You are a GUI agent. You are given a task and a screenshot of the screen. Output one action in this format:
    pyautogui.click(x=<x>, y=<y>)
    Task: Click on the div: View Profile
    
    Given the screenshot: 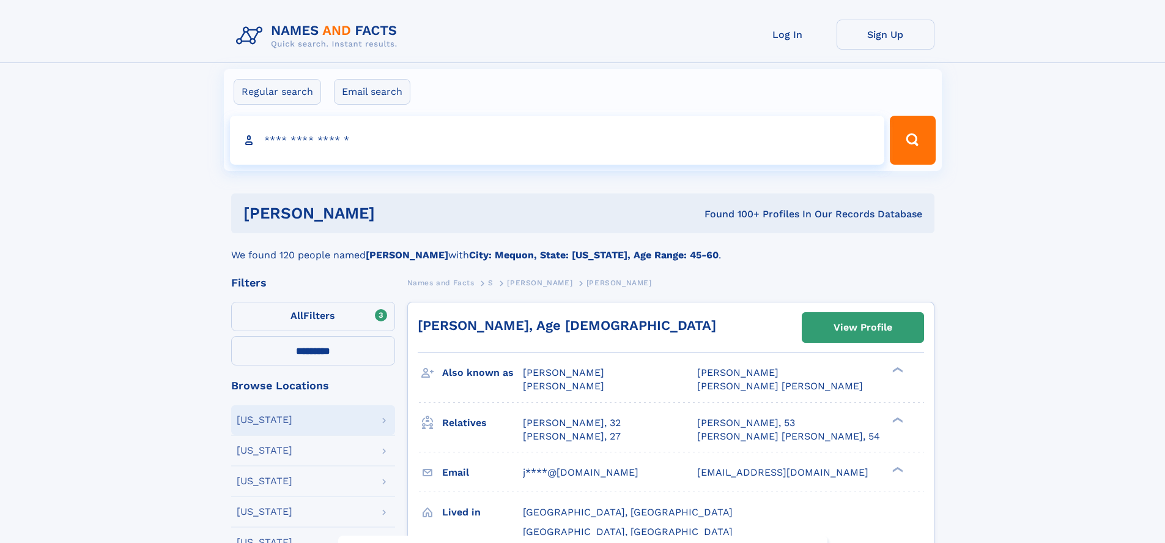 What is the action you would take?
    pyautogui.click(x=863, y=327)
    